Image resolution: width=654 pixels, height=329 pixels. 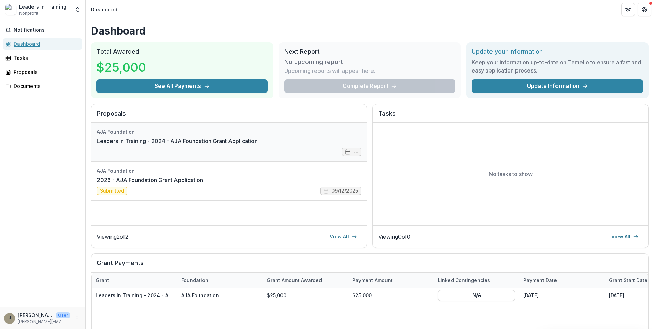 I want to click on div: Documents, so click(x=45, y=86).